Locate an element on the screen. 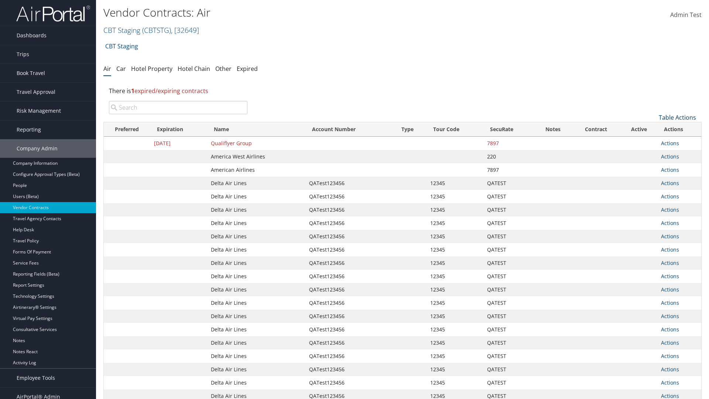 Image resolution: width=709 pixels, height=399 pixels. span: Dashboards is located at coordinates (31, 35).